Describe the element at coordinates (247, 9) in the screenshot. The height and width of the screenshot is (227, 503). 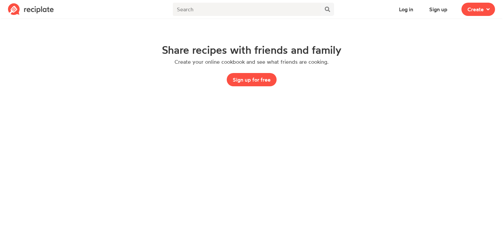
I see `input: Search` at that location.